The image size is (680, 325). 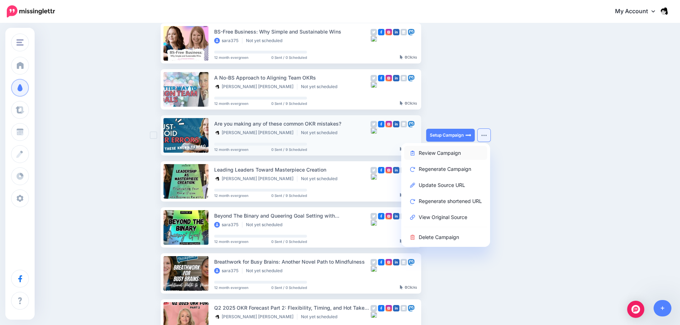 What do you see at coordinates (20, 42) in the screenshot?
I see `img: menu.png` at bounding box center [20, 42].